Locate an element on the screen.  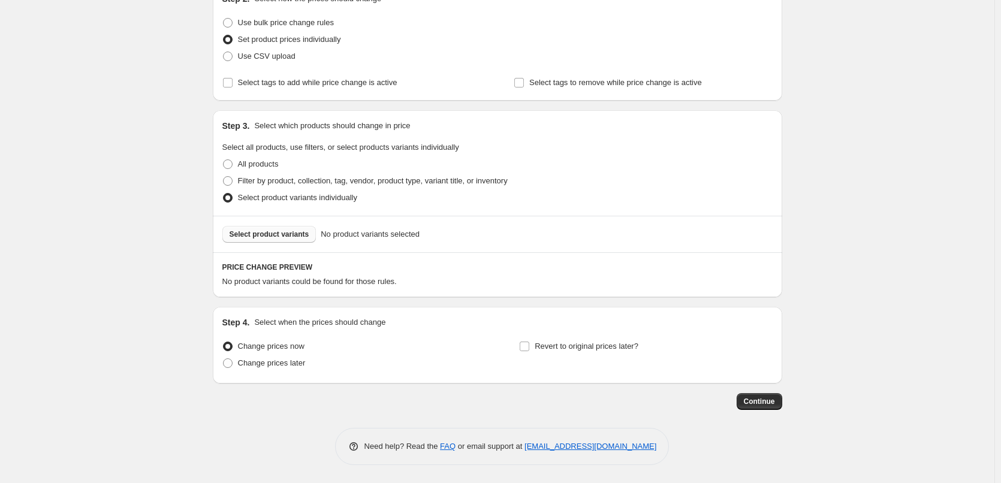
span: Select tags to remove while price change is active is located at coordinates (615, 82).